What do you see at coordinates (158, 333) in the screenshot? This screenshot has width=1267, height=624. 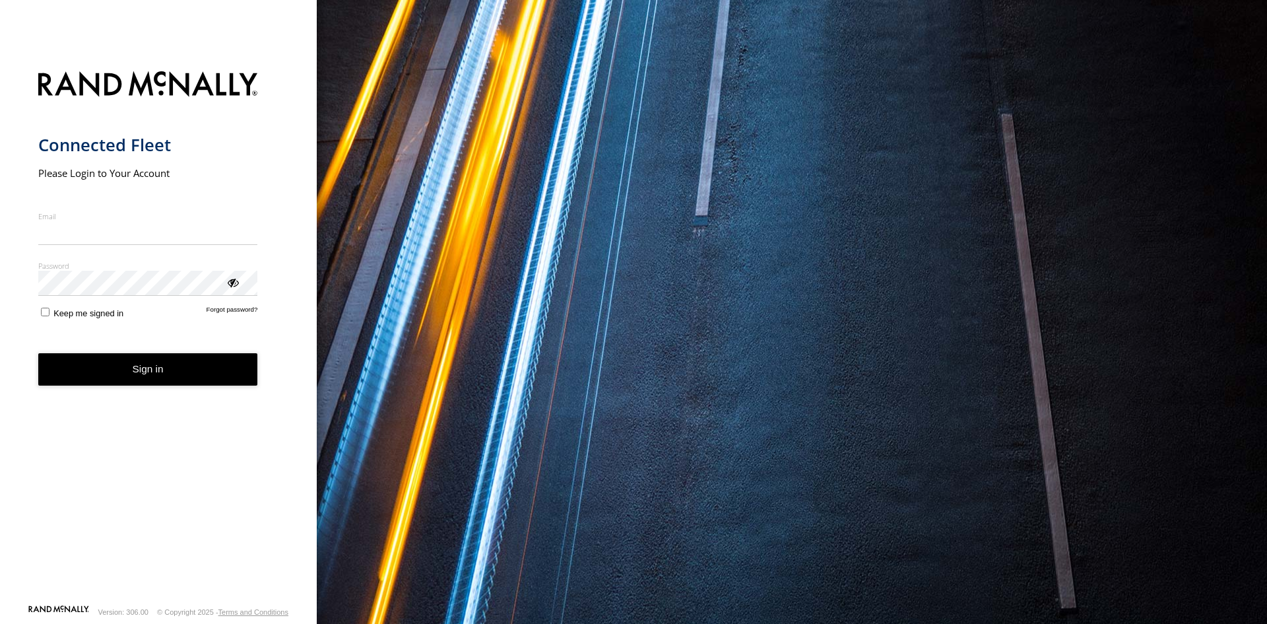 I see `form: main` at bounding box center [158, 333].